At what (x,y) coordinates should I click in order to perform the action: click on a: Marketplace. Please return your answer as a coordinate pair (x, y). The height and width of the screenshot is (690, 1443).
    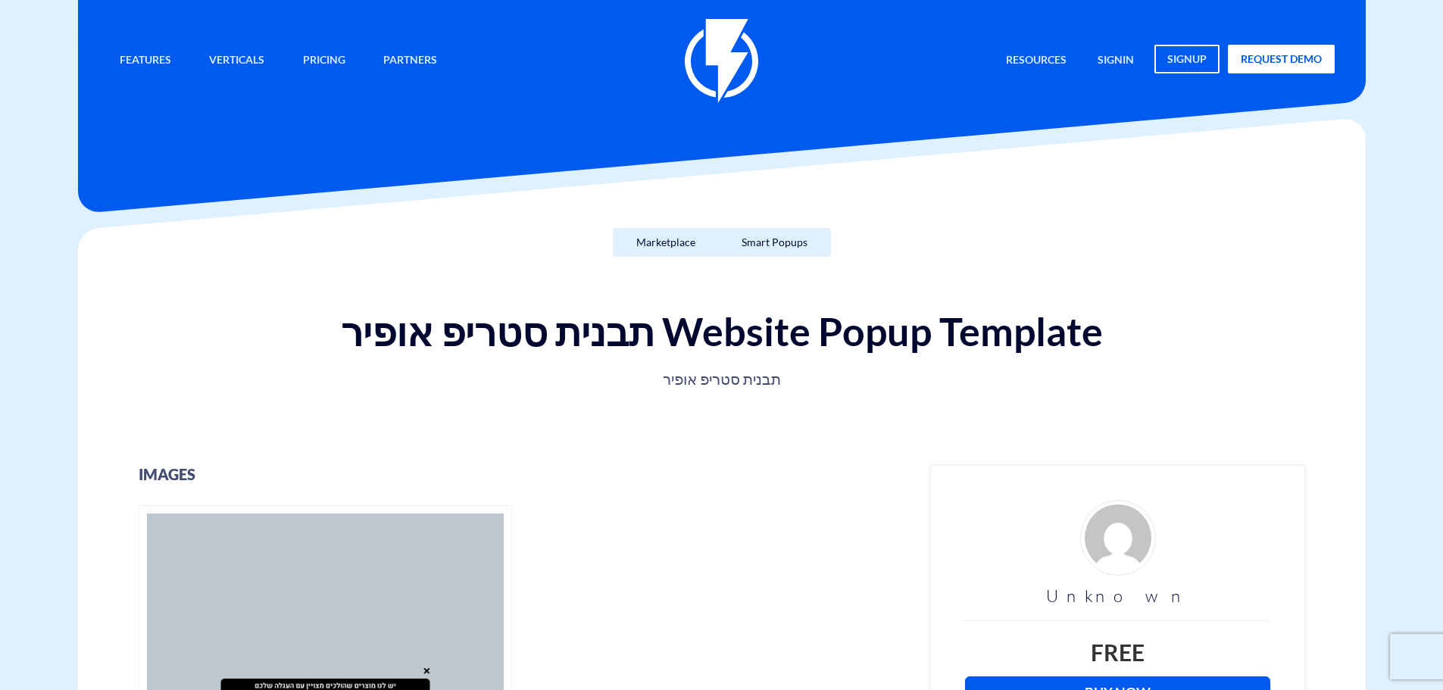
    Looking at the image, I should click on (666, 242).